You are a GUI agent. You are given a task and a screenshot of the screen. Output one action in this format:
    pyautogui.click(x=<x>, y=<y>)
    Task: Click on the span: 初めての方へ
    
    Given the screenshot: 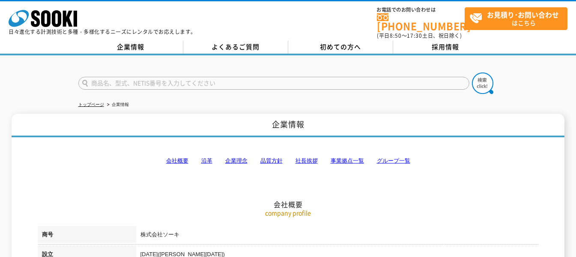 What is the action you would take?
    pyautogui.click(x=340, y=47)
    